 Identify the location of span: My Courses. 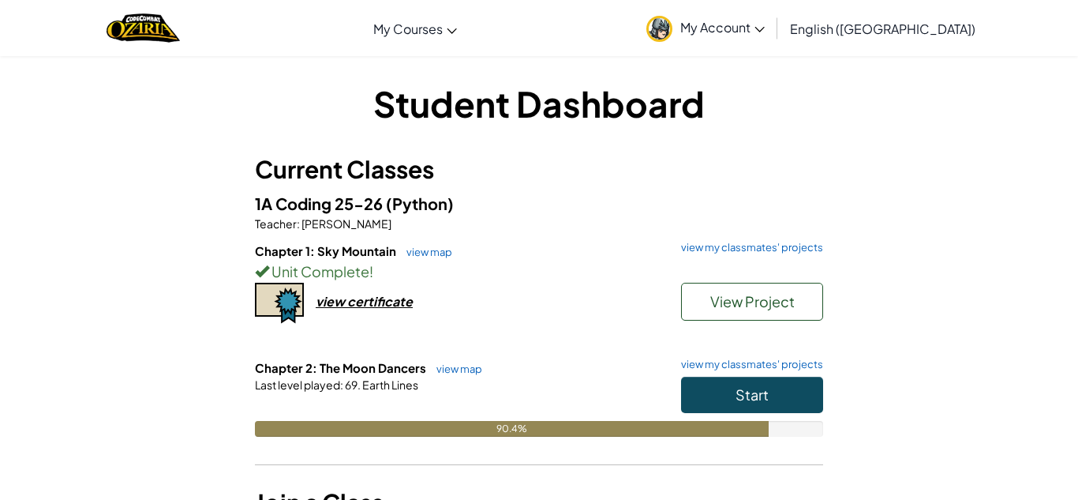
(408, 28).